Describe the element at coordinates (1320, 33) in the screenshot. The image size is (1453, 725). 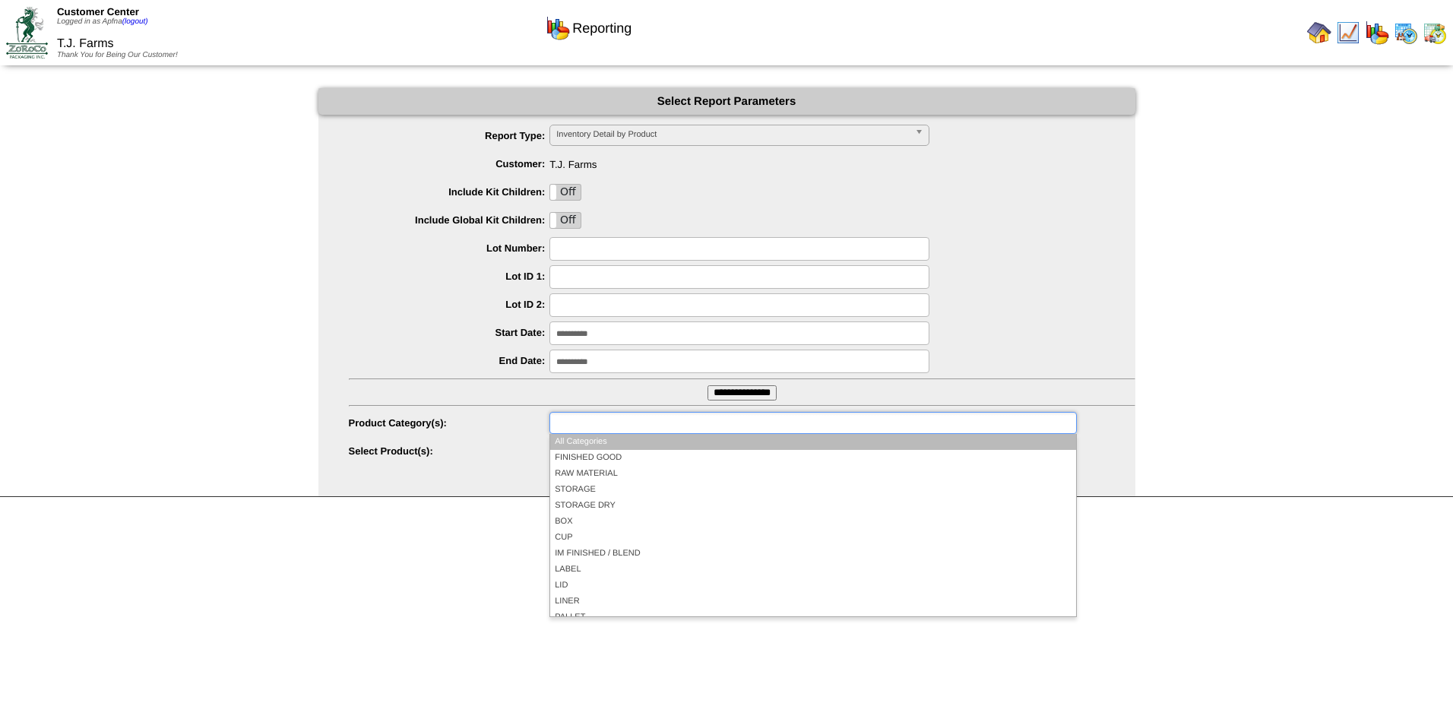
I see `img: home.gif` at that location.